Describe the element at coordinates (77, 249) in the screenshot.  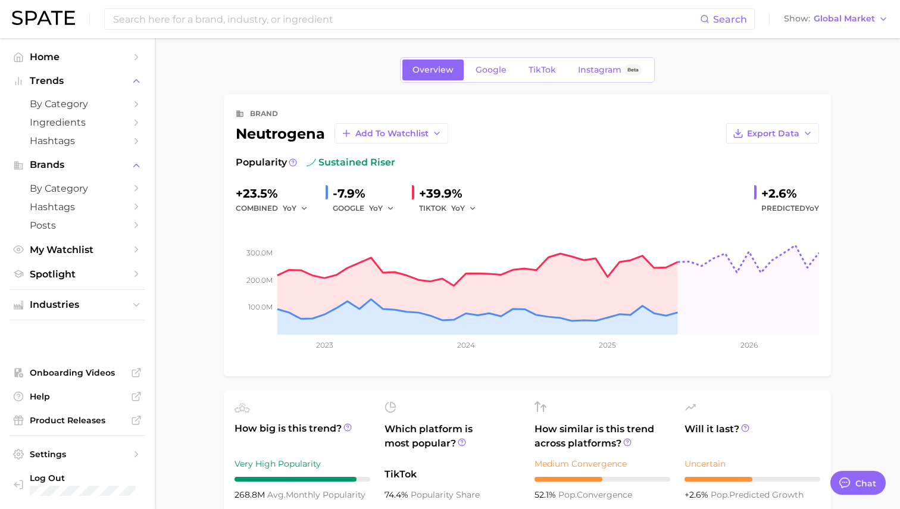
I see `span: My Watchlist` at that location.